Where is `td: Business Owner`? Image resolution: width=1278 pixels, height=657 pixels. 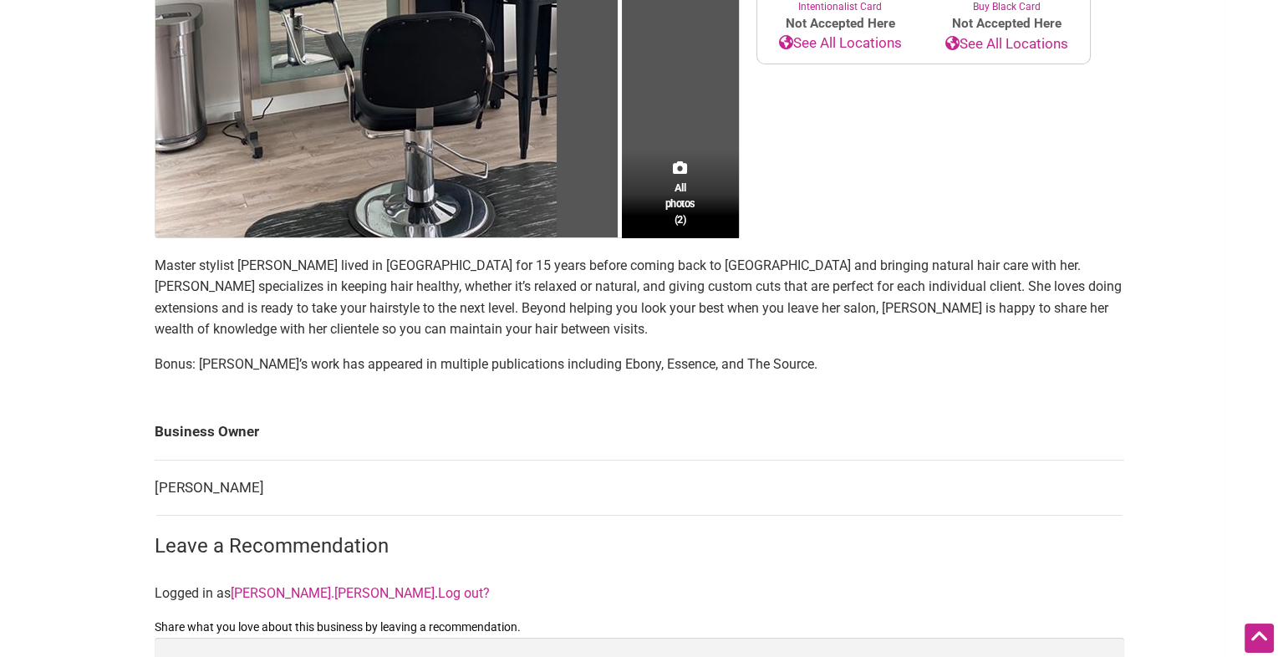 td: Business Owner is located at coordinates (639, 432).